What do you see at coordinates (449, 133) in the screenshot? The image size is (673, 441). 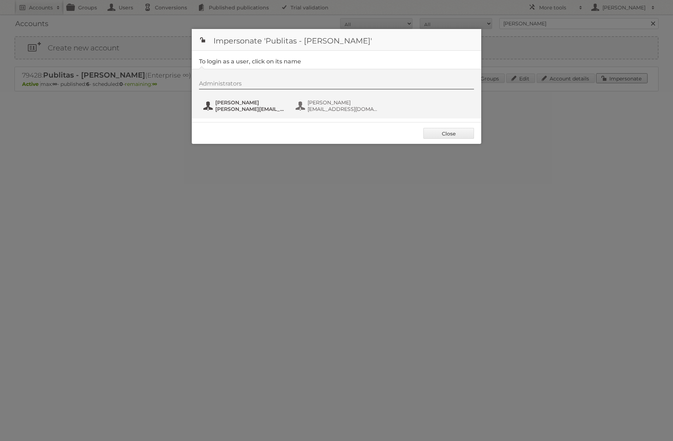 I see `a: Close` at bounding box center [449, 133].